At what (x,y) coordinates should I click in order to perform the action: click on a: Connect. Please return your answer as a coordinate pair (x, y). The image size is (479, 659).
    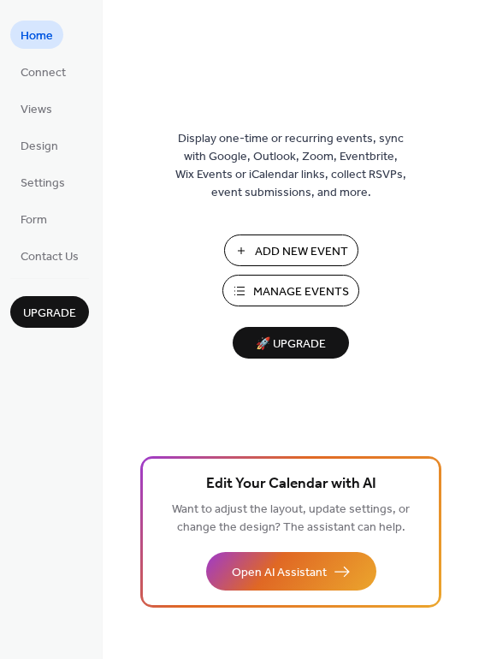
    Looking at the image, I should click on (43, 71).